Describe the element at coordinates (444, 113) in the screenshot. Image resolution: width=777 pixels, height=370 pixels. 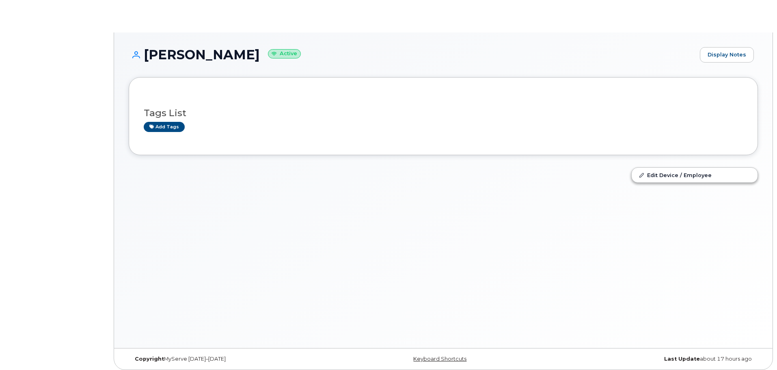
I see `h3: Tags List` at that location.